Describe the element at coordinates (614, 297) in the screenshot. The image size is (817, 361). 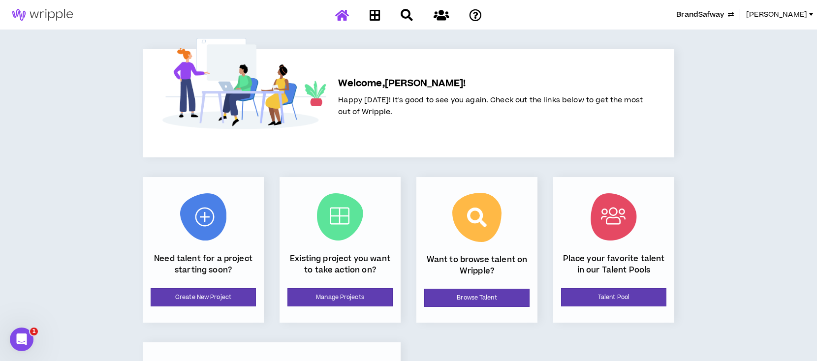
I see `a: Talent Pool` at that location.